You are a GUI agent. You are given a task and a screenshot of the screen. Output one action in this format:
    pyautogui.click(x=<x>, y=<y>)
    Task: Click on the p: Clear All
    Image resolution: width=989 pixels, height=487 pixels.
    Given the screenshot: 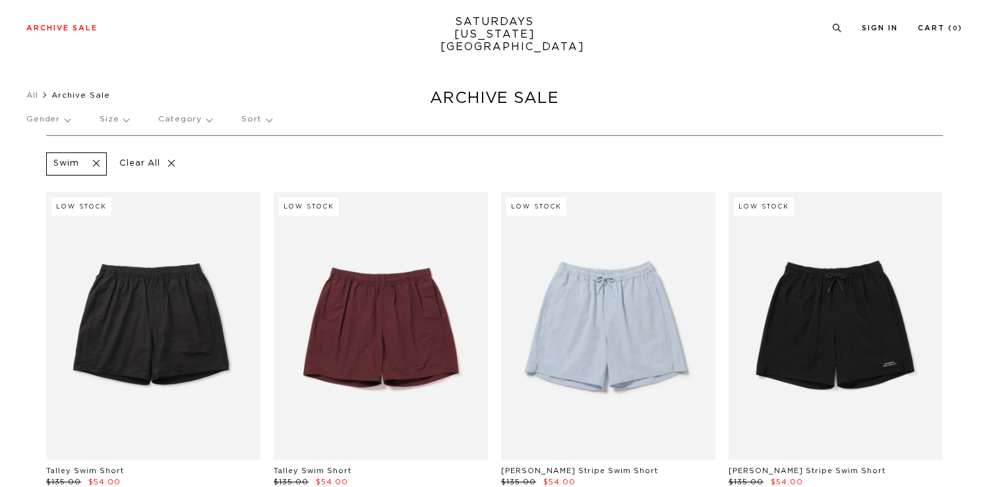 What is the action you would take?
    pyautogui.click(x=147, y=164)
    